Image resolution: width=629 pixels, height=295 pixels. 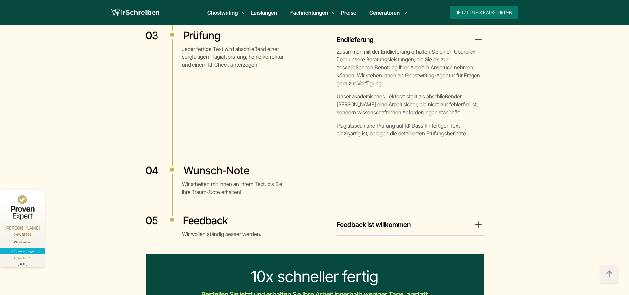 I want to click on p: Plagiatsscan und Prüfung auf KI: Dass Ihr fertiger Text einzigartig ist, belegen die detaillierte..., so click(x=410, y=130).